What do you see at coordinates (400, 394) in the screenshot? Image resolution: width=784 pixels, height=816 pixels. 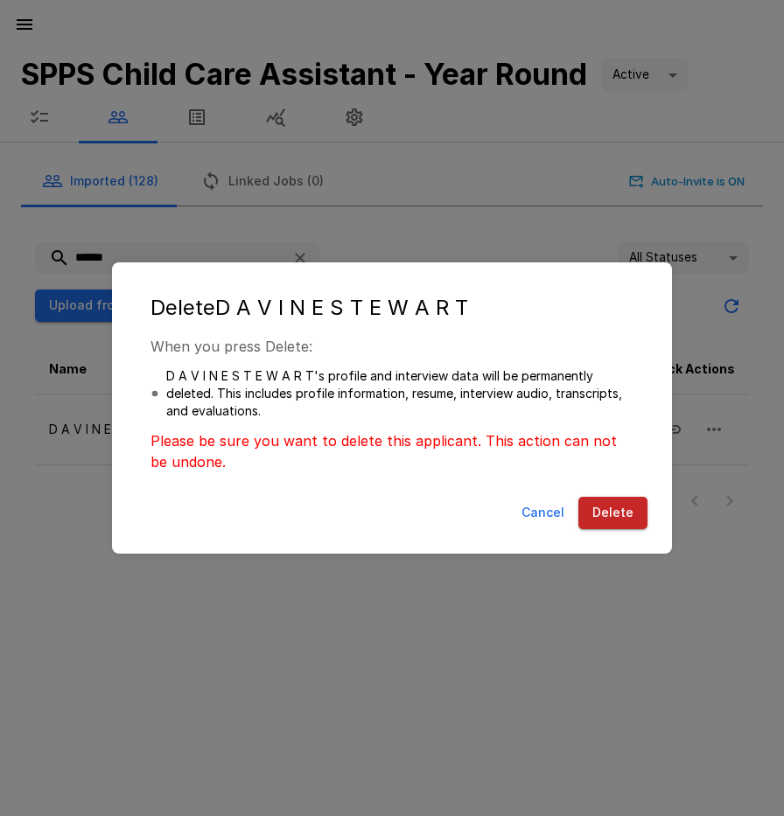 I see `p: D A V I N E S T E W A R T's profile and interview data will be permanently deleted. This includes...` at bounding box center [400, 394].